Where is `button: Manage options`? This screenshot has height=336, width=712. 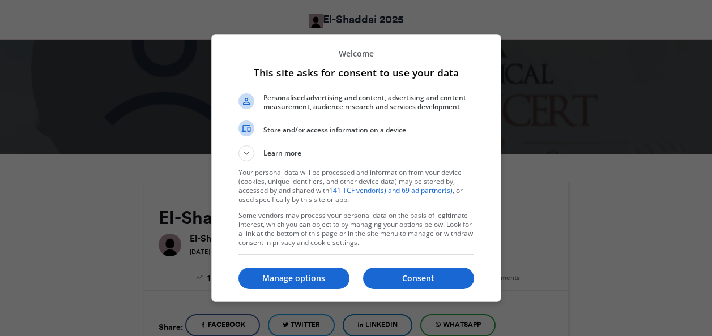 button: Manage options is located at coordinates (294, 279).